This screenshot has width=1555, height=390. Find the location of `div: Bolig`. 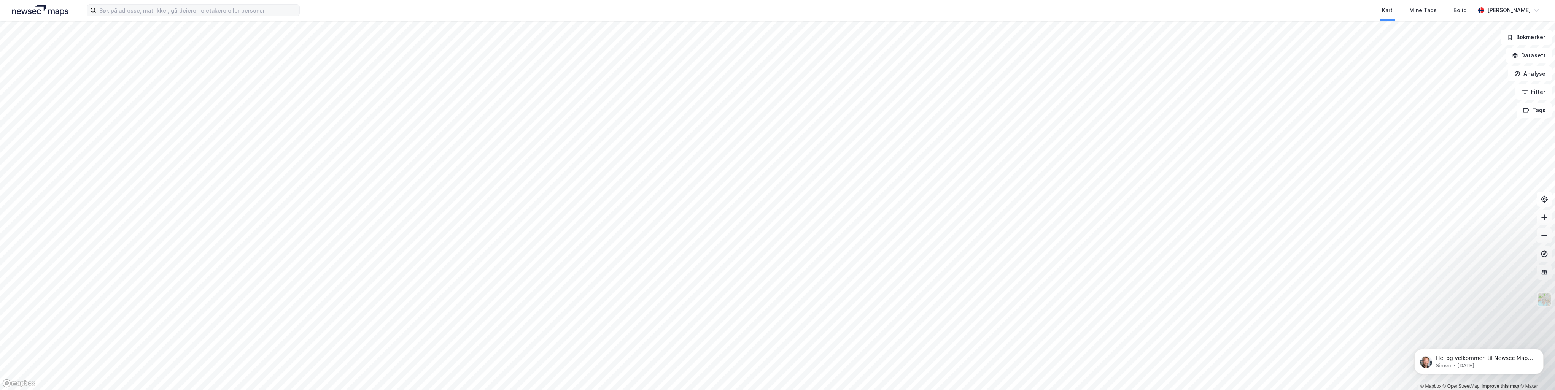

div: Bolig is located at coordinates (1460, 10).